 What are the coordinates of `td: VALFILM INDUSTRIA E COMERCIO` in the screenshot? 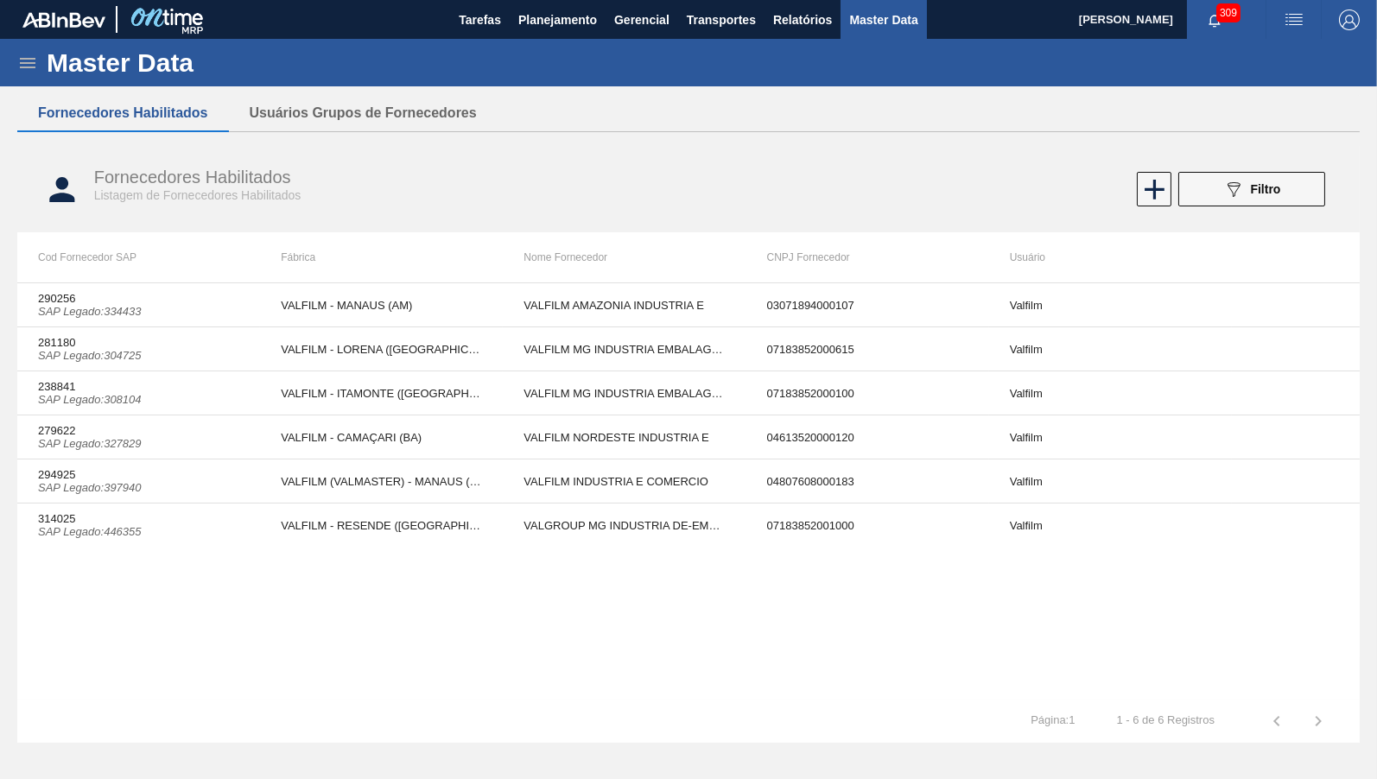 It's located at (624, 481).